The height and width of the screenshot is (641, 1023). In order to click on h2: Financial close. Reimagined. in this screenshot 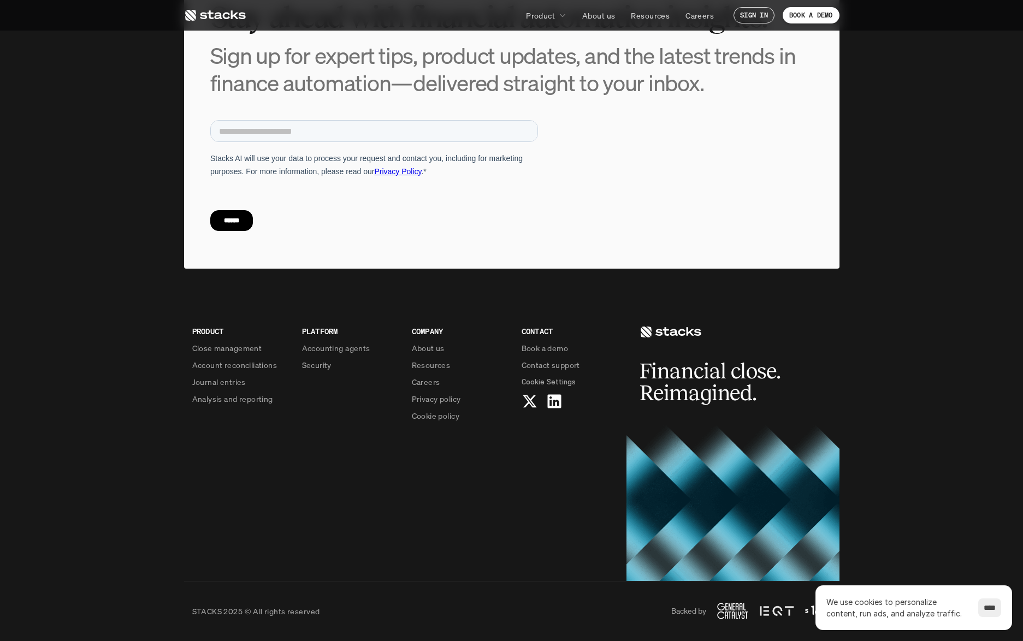, I will do `click(722, 382)`.